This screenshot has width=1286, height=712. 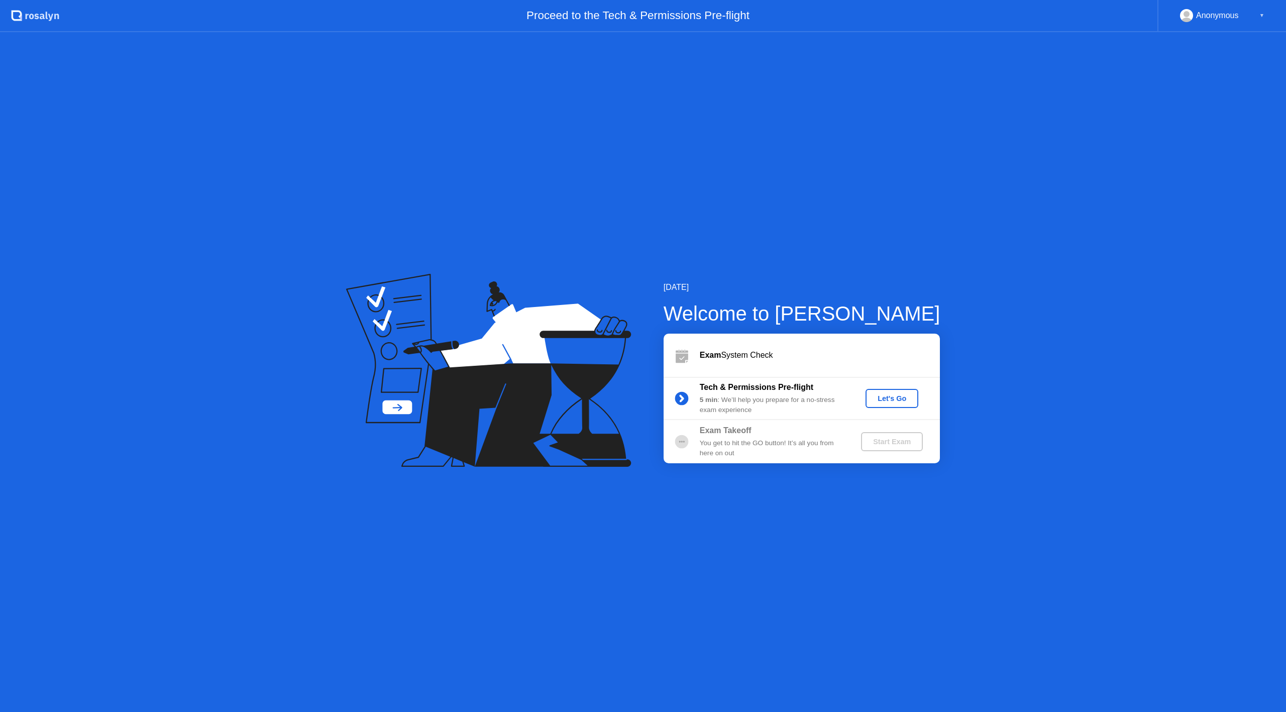 What do you see at coordinates (709, 399) in the screenshot?
I see `b: 5 min` at bounding box center [709, 399].